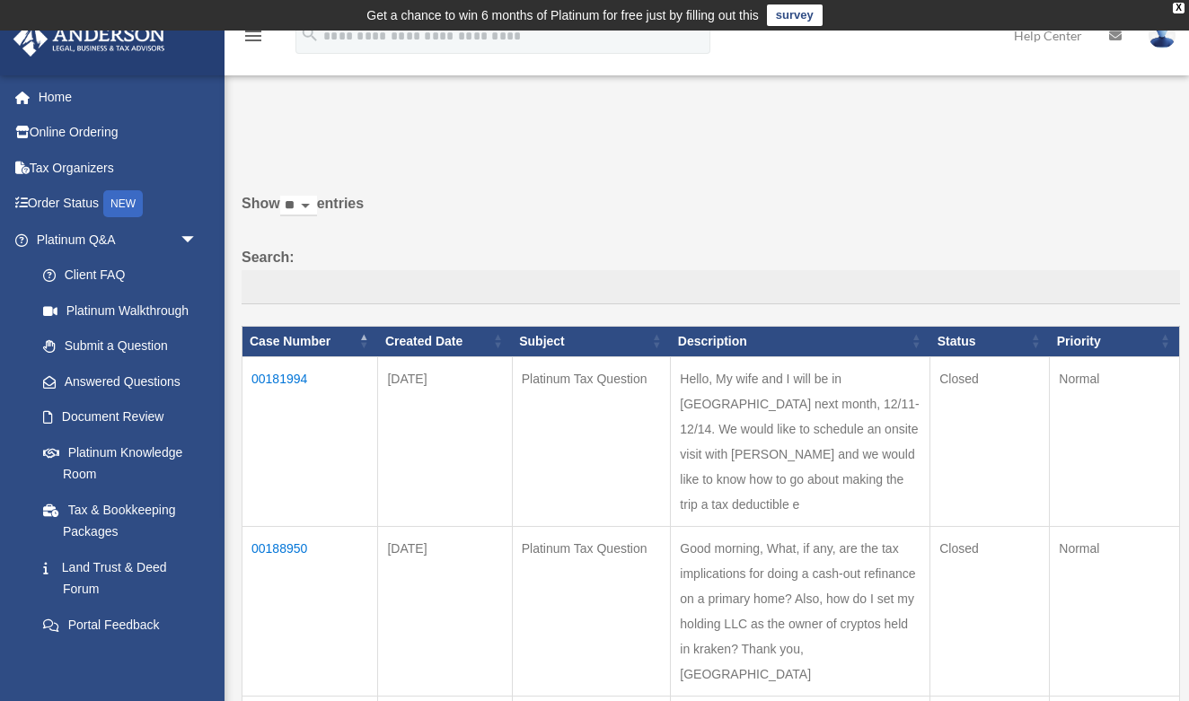  Describe the element at coordinates (119, 133) in the screenshot. I see `a: Online Ordering` at that location.